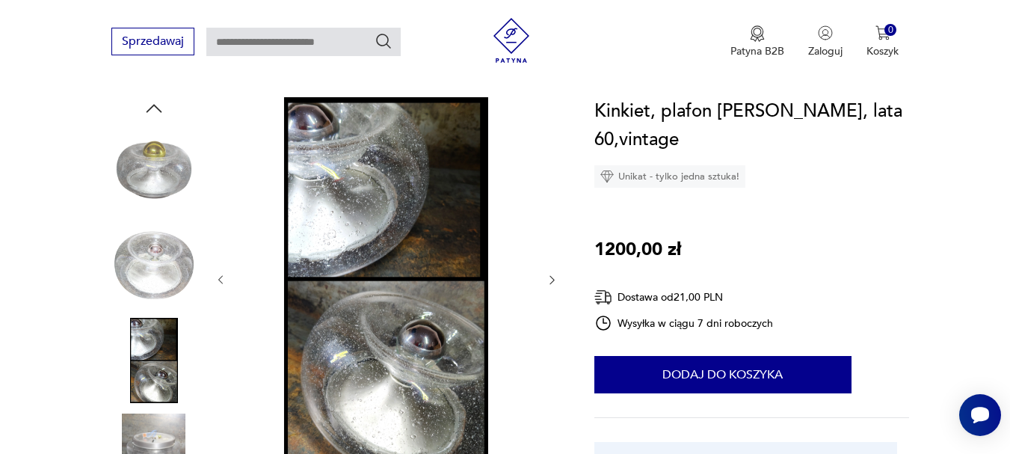  I want to click on div: Dostawa od 21,00 PLN, so click(684, 297).